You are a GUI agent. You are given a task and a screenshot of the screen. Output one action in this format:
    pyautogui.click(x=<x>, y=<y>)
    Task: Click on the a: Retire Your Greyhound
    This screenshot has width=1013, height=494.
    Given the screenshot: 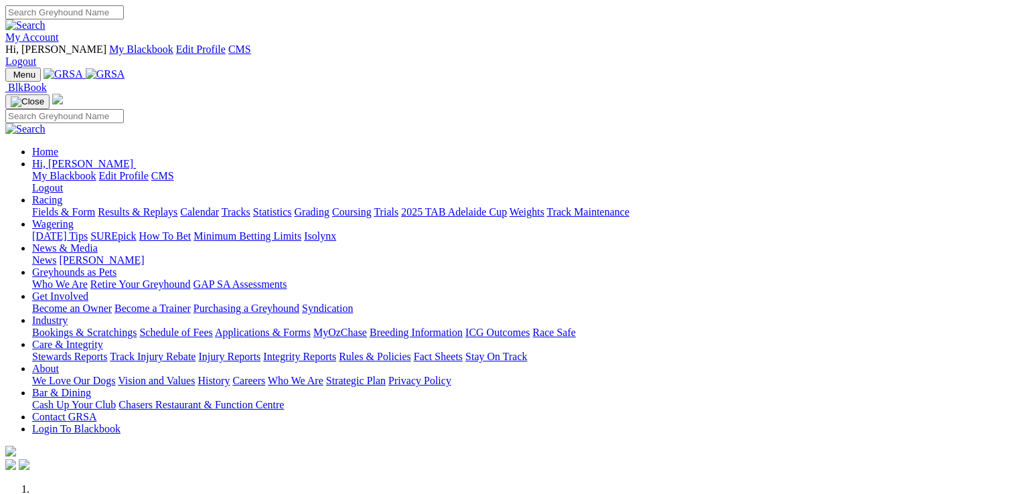 What is the action you would take?
    pyautogui.click(x=141, y=284)
    